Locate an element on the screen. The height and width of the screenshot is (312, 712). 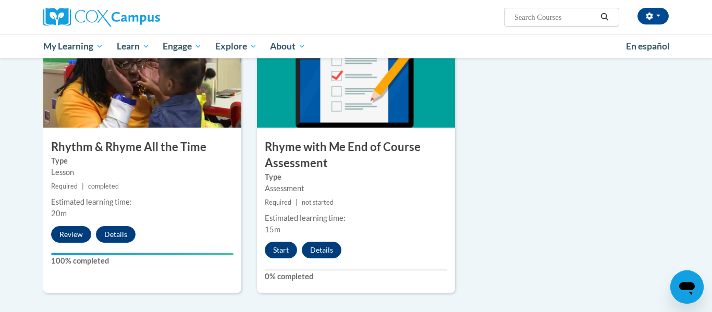
a: Cox Campus is located at coordinates (142, 17).